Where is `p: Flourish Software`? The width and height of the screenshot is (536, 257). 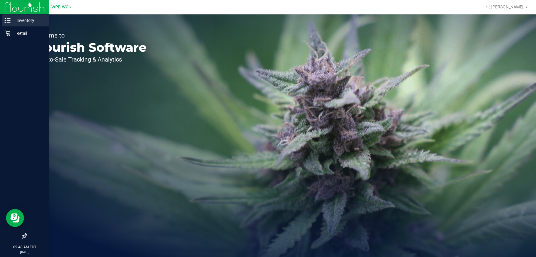
p: Flourish Software is located at coordinates (90, 47).